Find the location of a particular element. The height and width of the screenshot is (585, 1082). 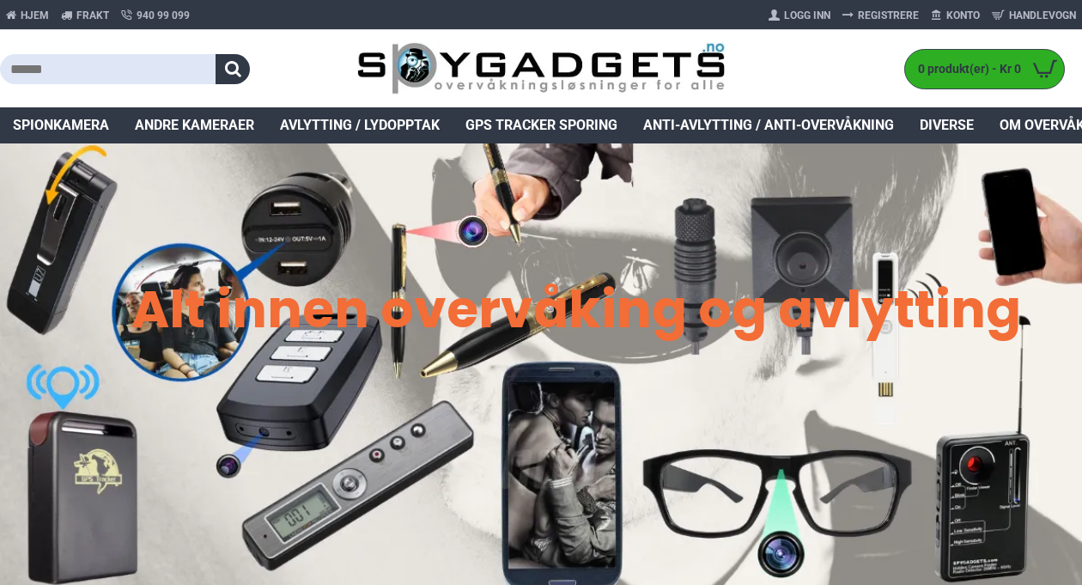

a: 0 produkt(er) - Kr 0 is located at coordinates (984, 69).